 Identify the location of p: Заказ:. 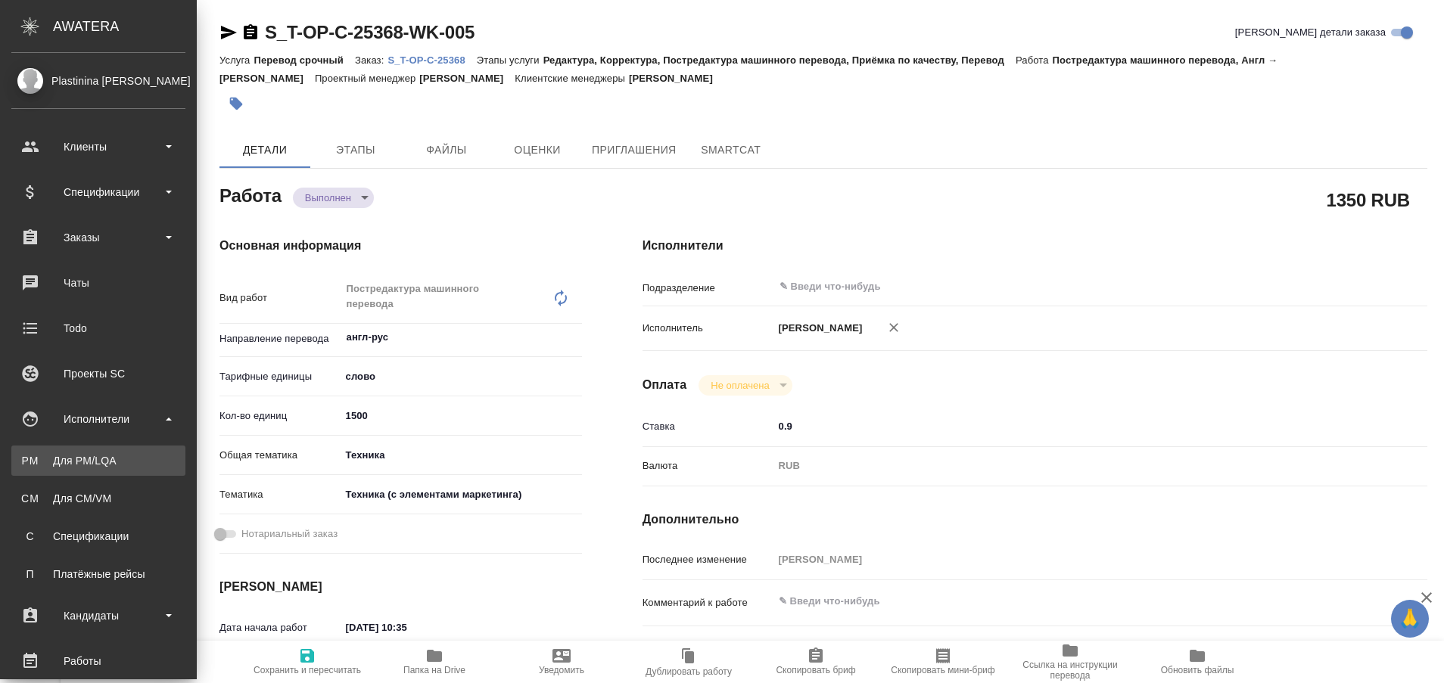
(371, 60).